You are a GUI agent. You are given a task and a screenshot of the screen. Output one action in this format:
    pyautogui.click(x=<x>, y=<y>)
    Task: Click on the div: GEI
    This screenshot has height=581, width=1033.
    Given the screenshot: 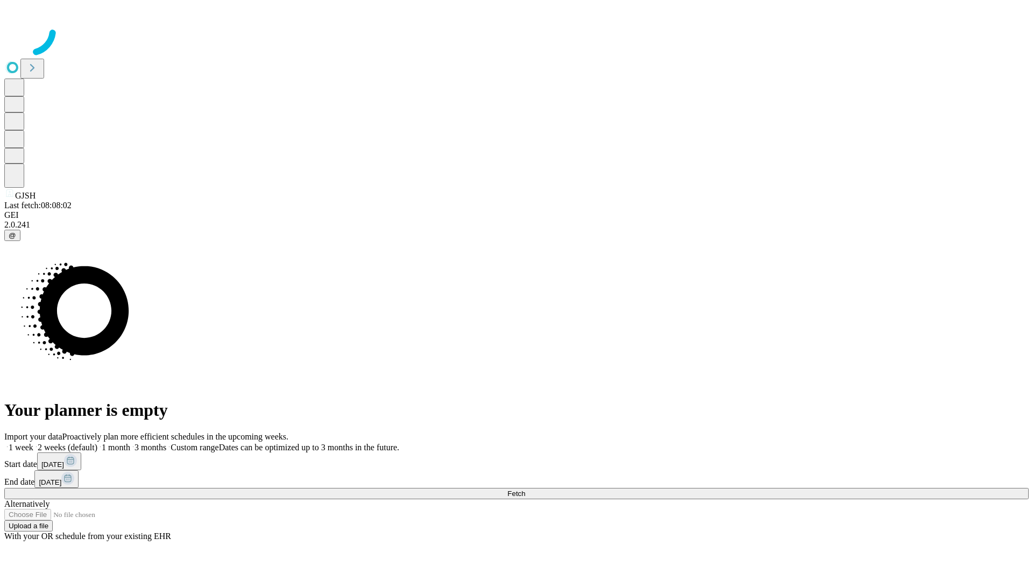 What is the action you would take?
    pyautogui.click(x=517, y=215)
    